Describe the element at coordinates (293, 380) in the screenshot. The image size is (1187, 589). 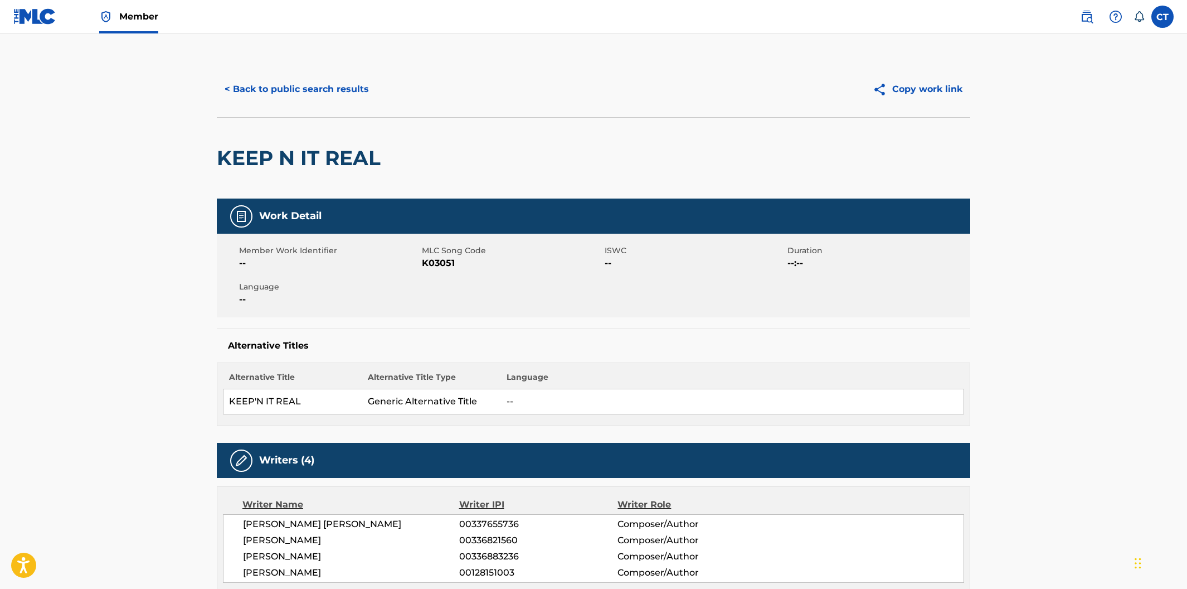
I see `th: Alternative Title` at that location.